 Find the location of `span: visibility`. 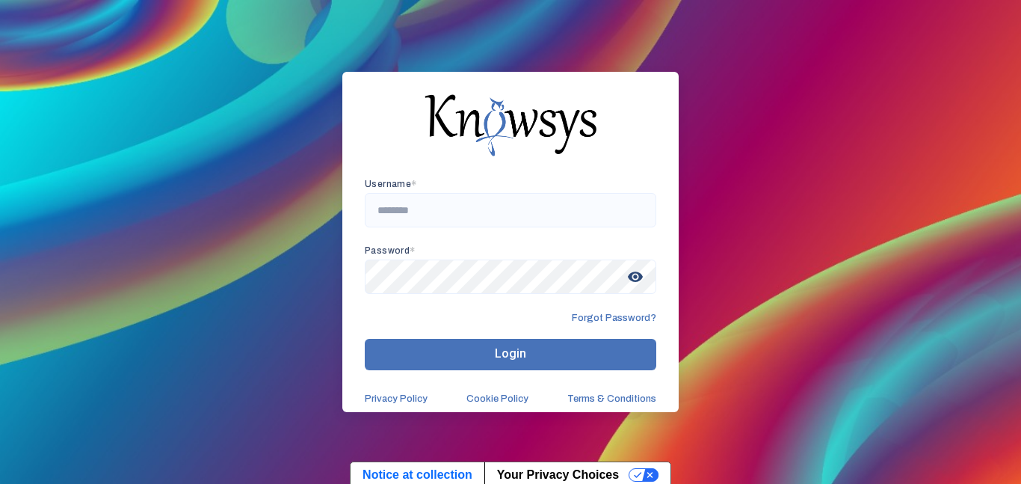

span: visibility is located at coordinates (635, 277).